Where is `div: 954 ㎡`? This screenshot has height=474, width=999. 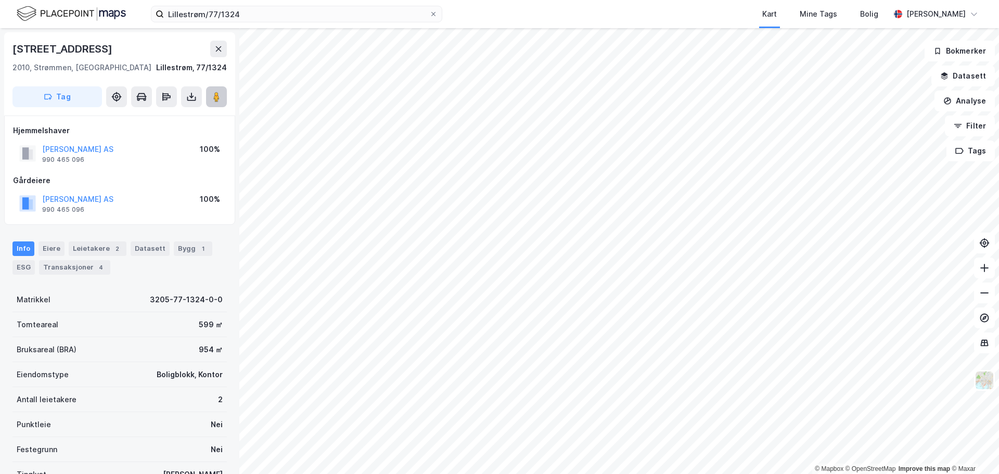
div: 954 ㎡ is located at coordinates (211, 350).